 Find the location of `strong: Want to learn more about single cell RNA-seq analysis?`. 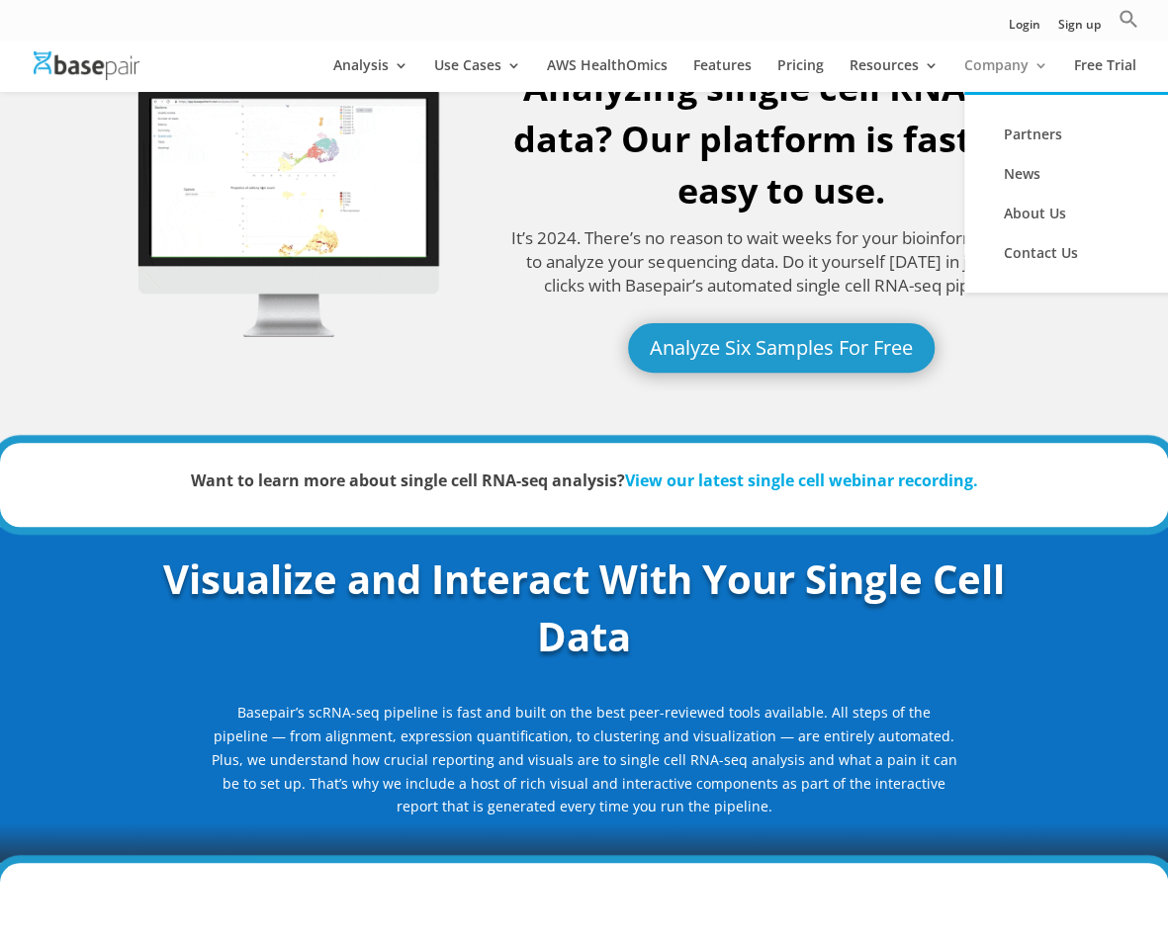

strong: Want to learn more about single cell RNA-seq analysis? is located at coordinates (583, 480).